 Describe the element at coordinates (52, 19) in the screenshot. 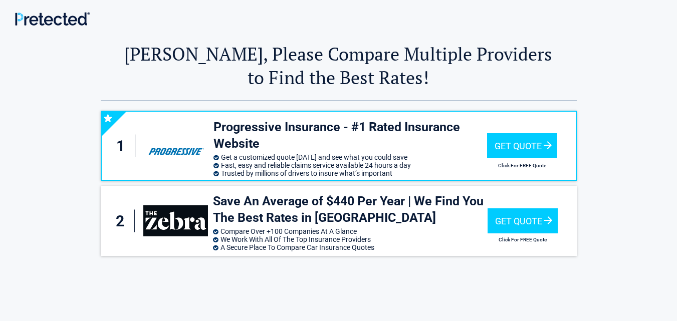

I see `img: Main Logo` at that location.